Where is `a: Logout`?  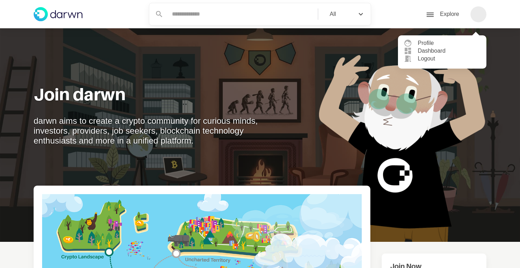 a: Logout is located at coordinates (442, 62).